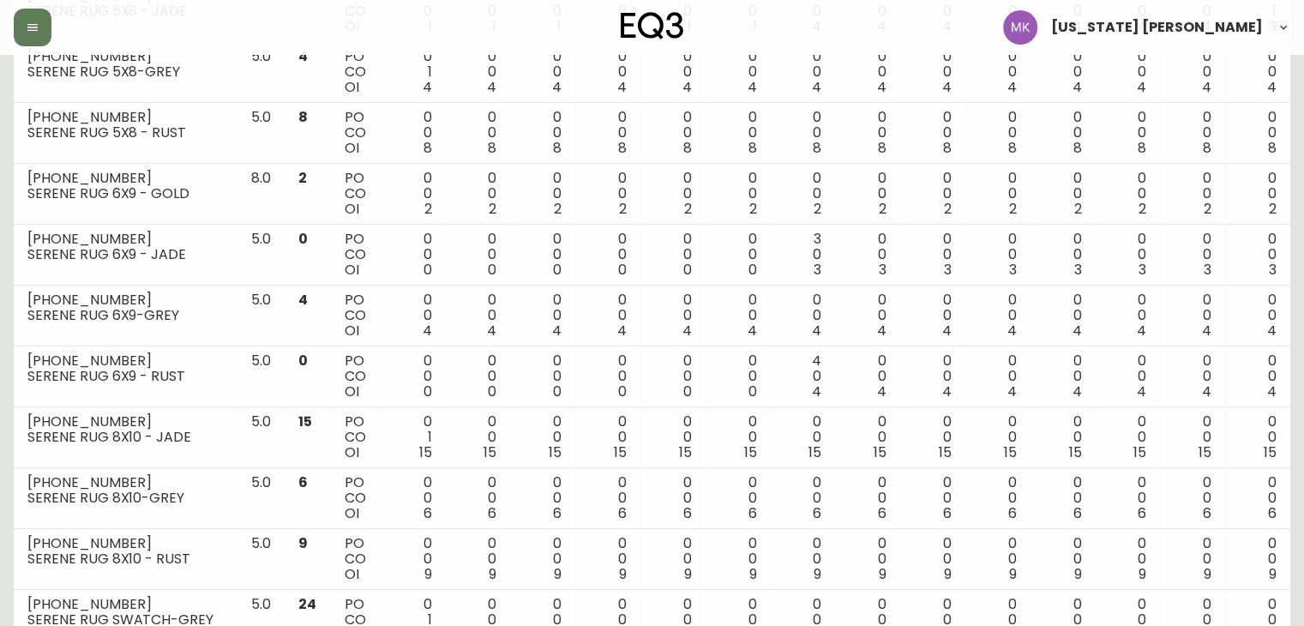  Describe the element at coordinates (413, 72) in the screenshot. I see `div: 0 1` at that location.